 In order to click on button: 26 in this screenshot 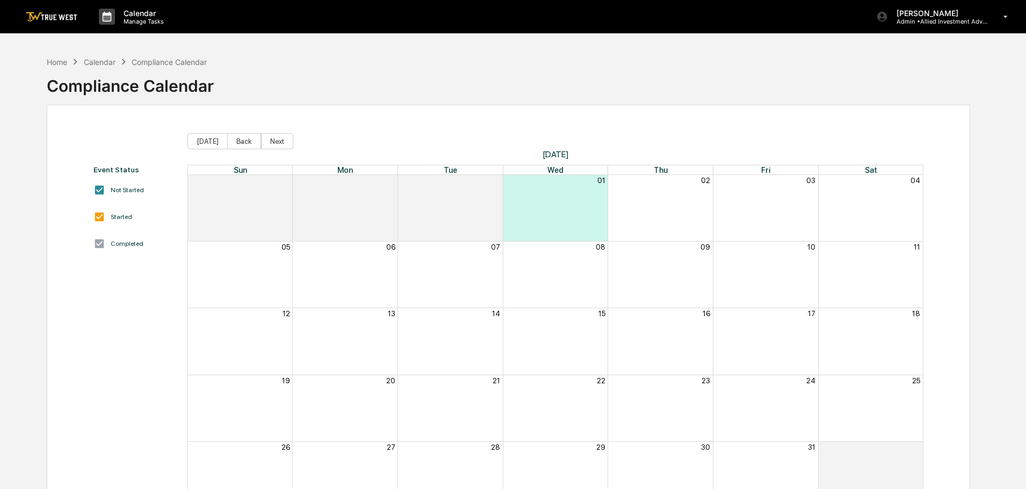, I will do `click(286, 447)`.